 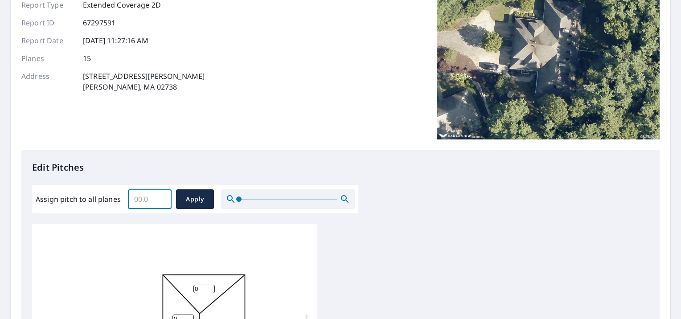 What do you see at coordinates (48, 41) in the screenshot?
I see `p: Report Date` at bounding box center [48, 41].